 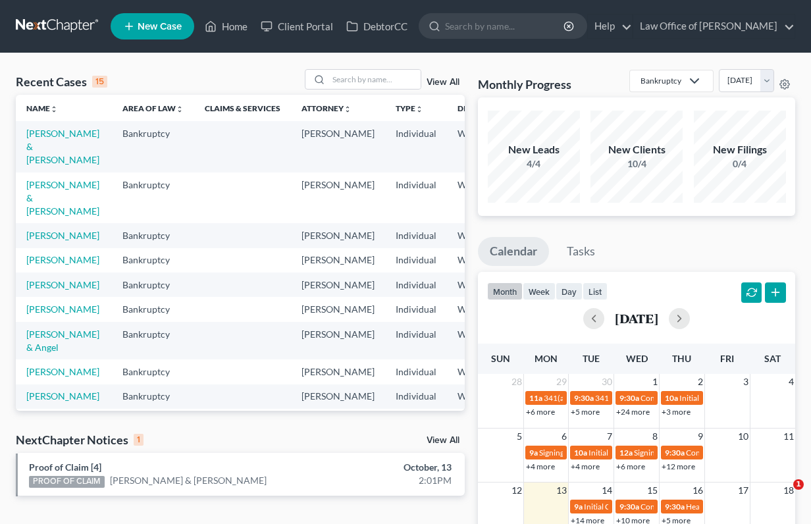 I want to click on span: 30, so click(x=607, y=382).